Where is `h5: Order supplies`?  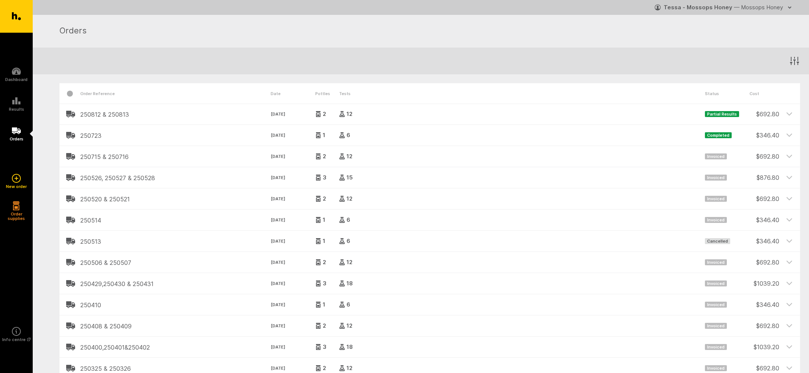 h5: Order supplies is located at coordinates (16, 216).